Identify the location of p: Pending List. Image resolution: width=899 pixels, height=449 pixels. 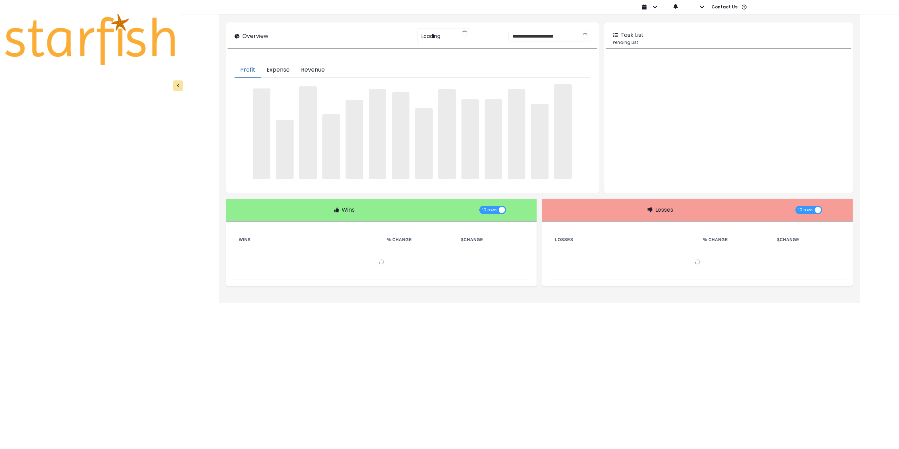
(728, 42).